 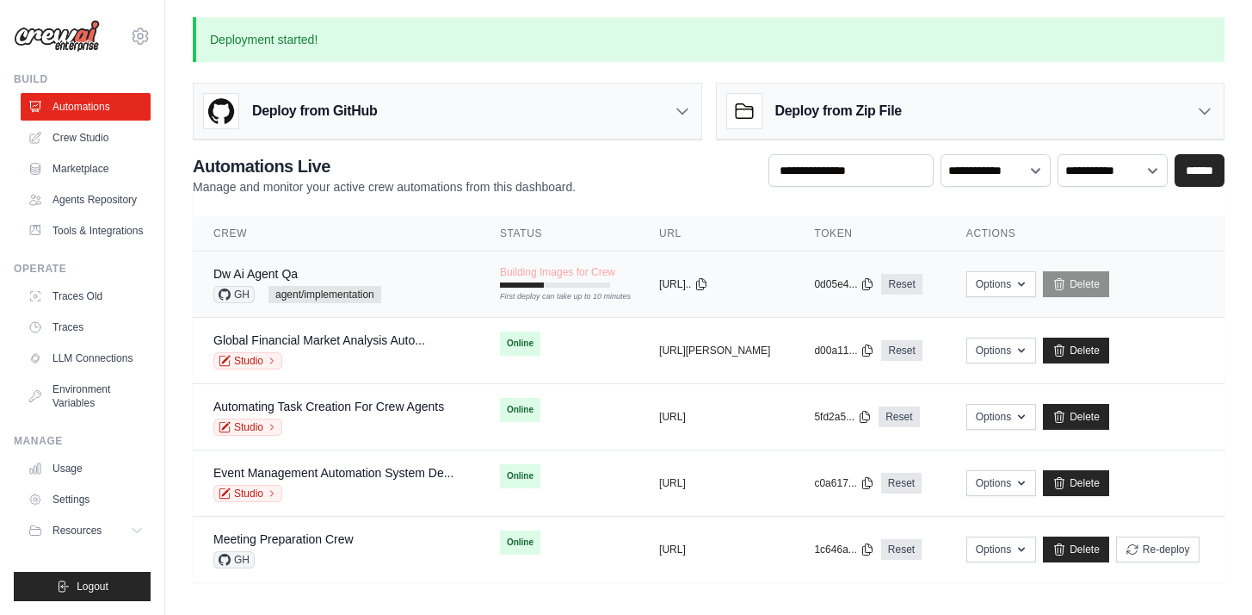 I want to click on a: Traces, so click(x=85, y=327).